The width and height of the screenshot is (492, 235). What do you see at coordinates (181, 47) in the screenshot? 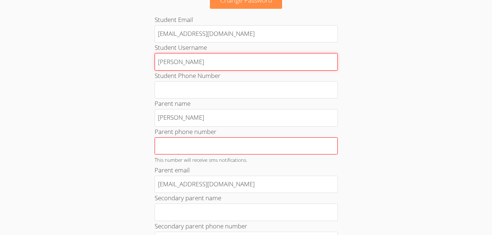
I see `label: Student Username` at bounding box center [181, 47].